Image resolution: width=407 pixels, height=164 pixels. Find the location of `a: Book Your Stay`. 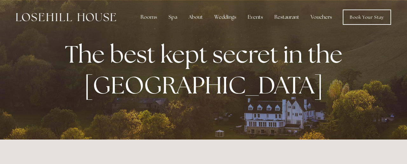

a: Book Your Stay is located at coordinates (367, 17).